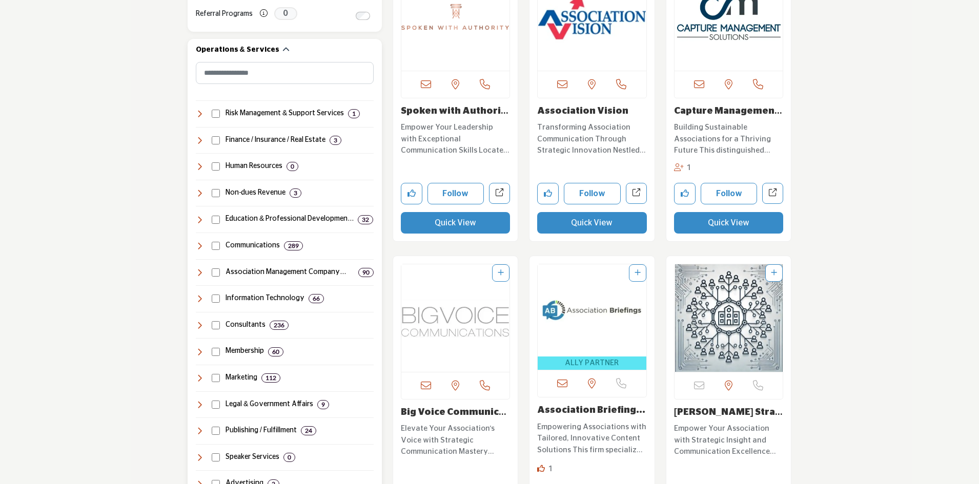 Image resolution: width=979 pixels, height=484 pixels. What do you see at coordinates (216, 352) in the screenshot?
I see `input: Select Membership checkbox` at bounding box center [216, 352].